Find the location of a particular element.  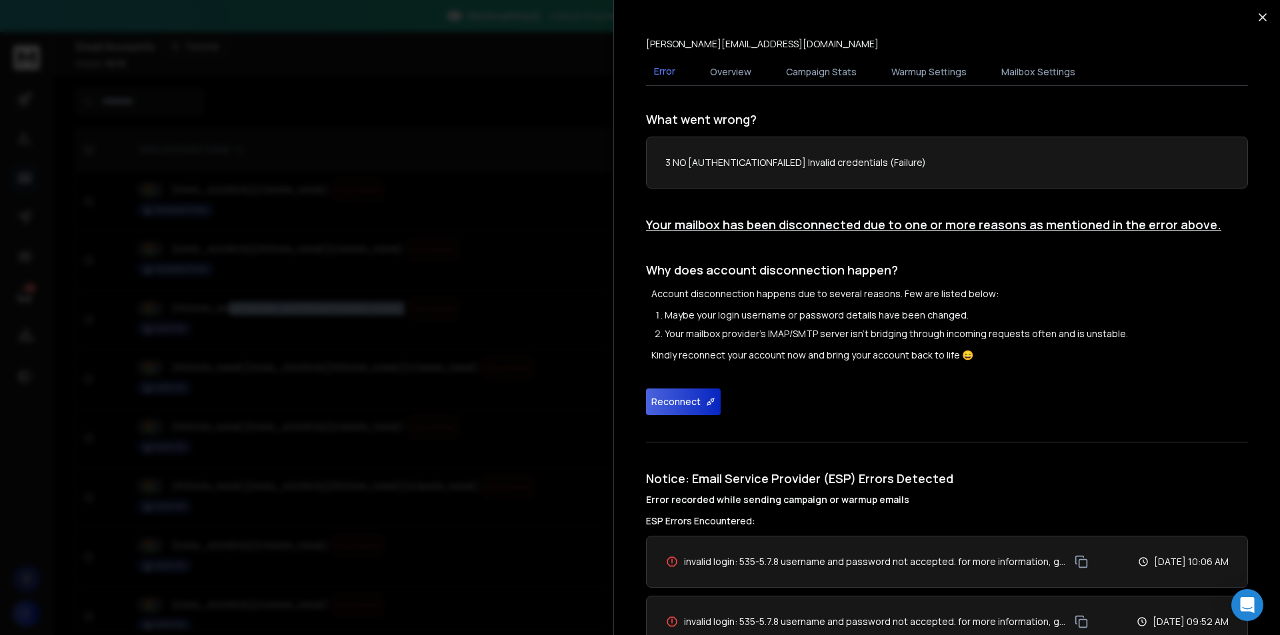

h4: Error recorded while sending campaign or warmup emails is located at coordinates (947, 500).